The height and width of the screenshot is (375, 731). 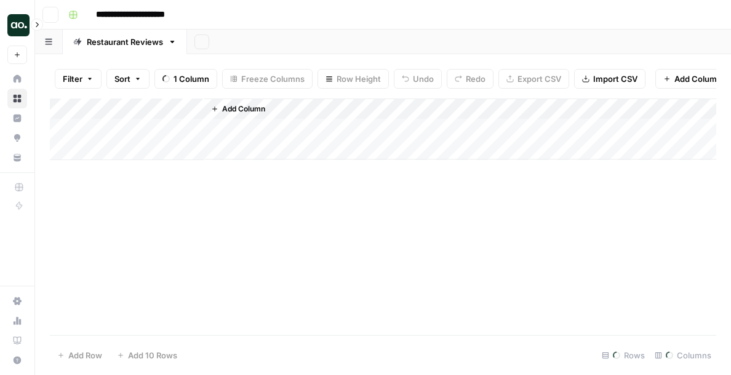 I want to click on button: Export CSV, so click(x=534, y=79).